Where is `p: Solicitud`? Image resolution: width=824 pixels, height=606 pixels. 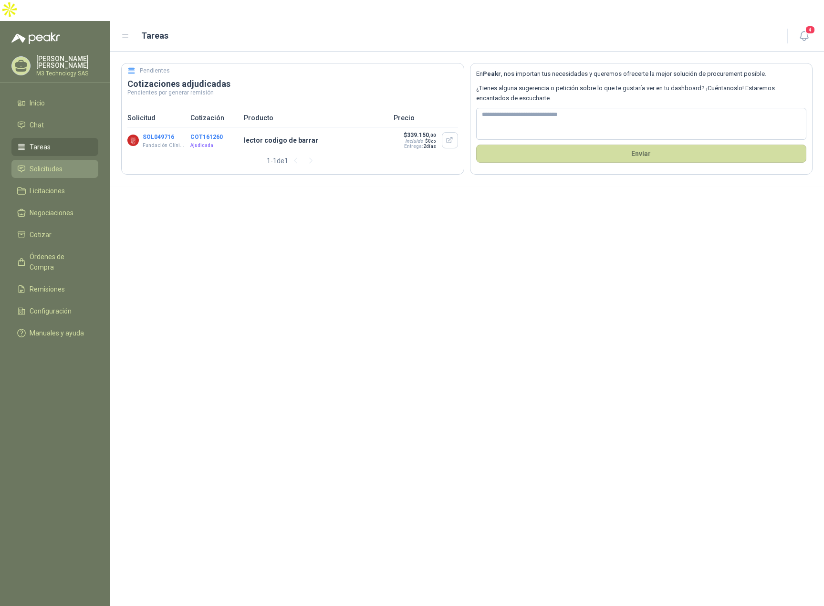 p: Solicitud is located at coordinates (156, 118).